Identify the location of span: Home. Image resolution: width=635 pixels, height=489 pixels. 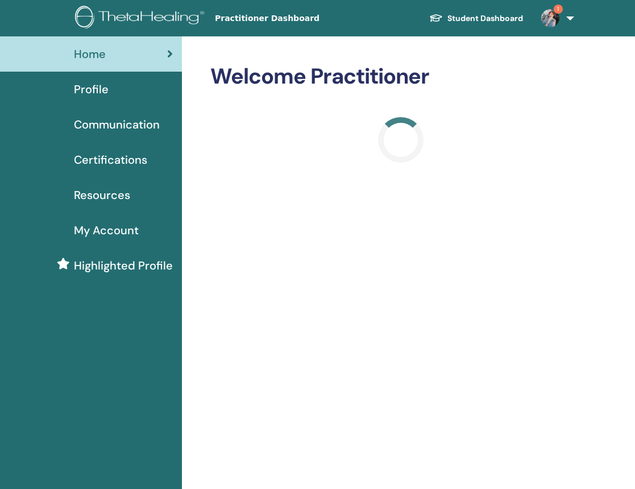
(90, 54).